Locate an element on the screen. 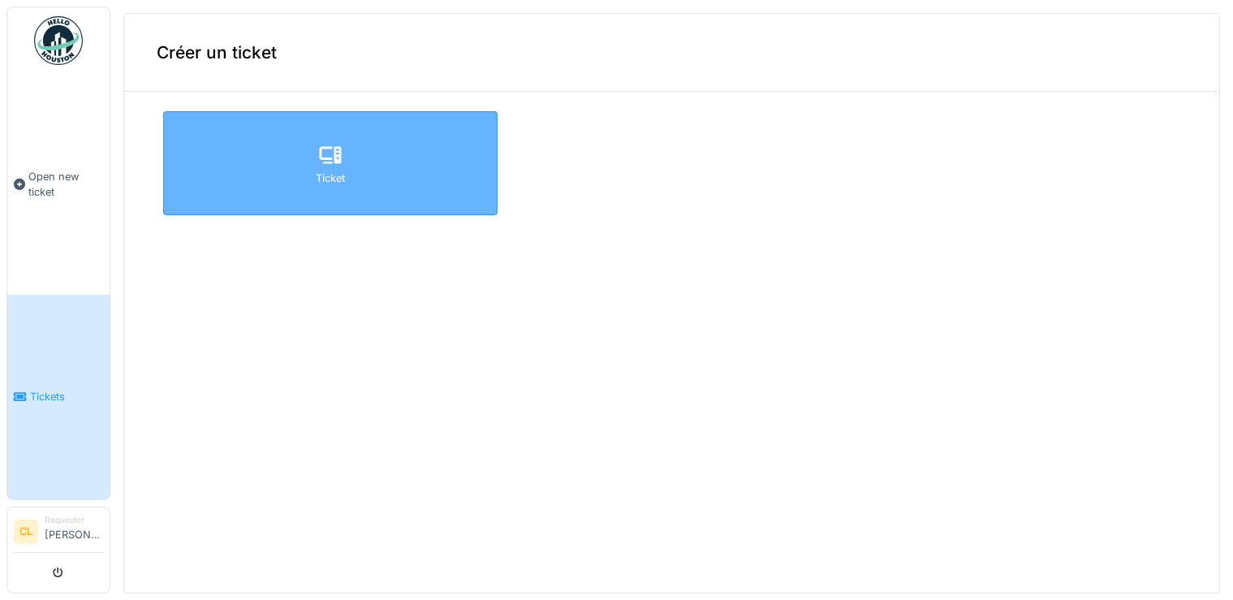  li: CL is located at coordinates (26, 532).